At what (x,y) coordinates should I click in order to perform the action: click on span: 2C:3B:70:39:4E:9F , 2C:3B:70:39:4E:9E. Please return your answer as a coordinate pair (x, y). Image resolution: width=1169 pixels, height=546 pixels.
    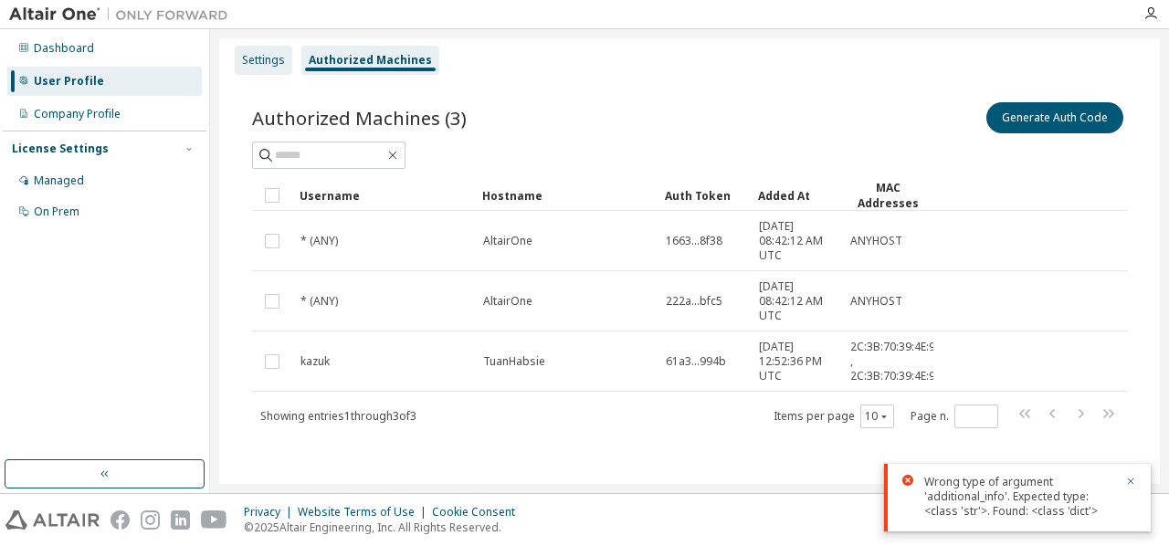
    Looking at the image, I should click on (895, 362).